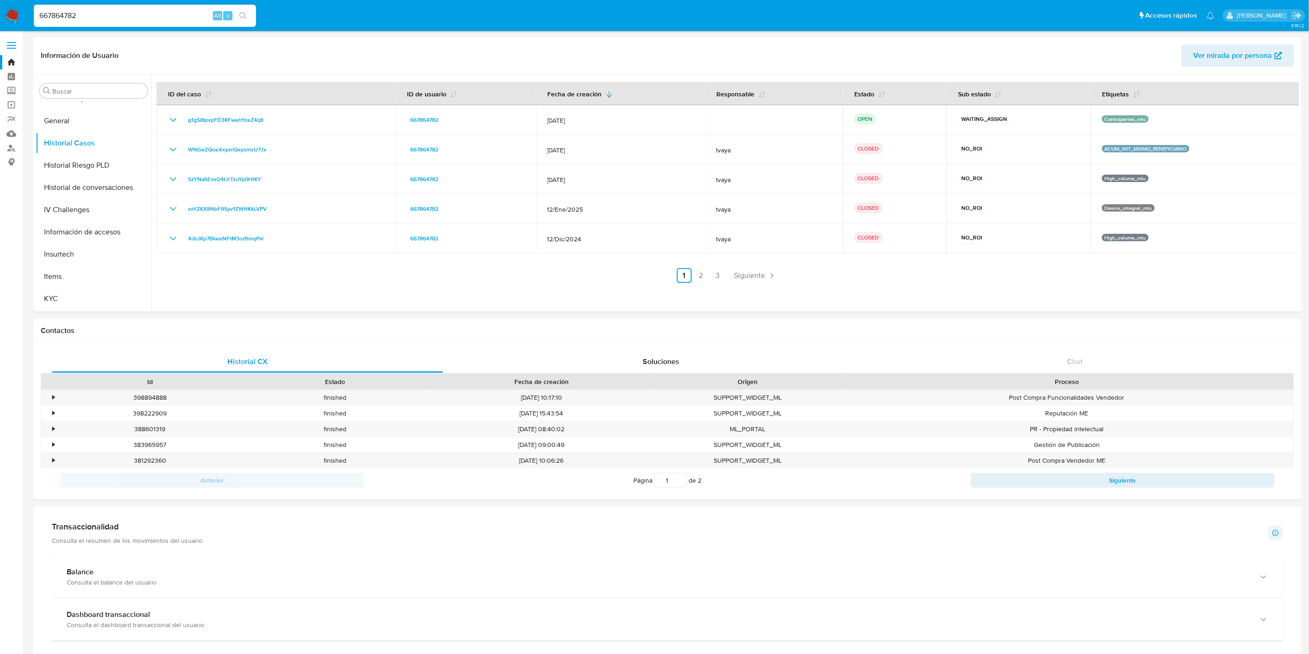 The height and width of the screenshot is (654, 1309). Describe the element at coordinates (1171, 15) in the screenshot. I see `span: Accesos rápidos` at that location.